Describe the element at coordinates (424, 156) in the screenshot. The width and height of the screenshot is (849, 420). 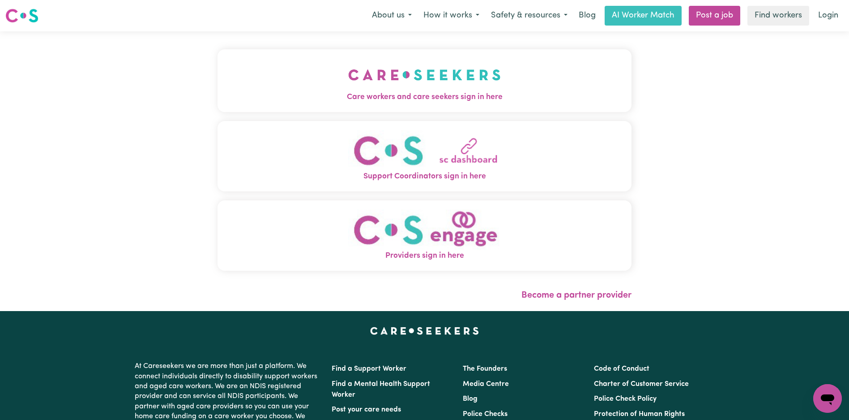
I see `button: Support Coordinators sign in here` at that location.